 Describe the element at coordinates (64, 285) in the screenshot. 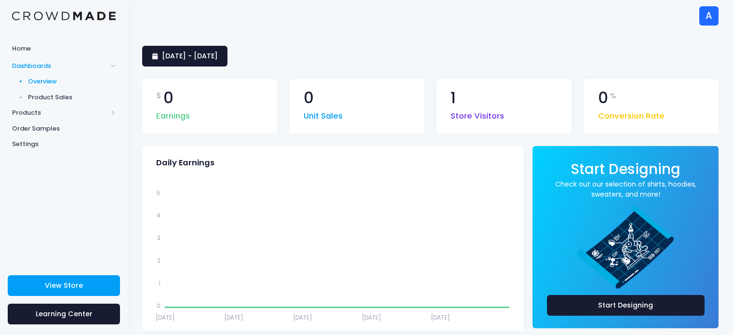

I see `span: View Store` at that location.